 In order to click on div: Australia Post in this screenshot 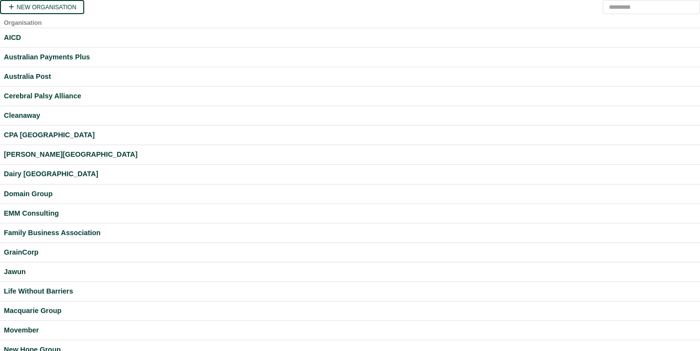, I will do `click(350, 76)`.